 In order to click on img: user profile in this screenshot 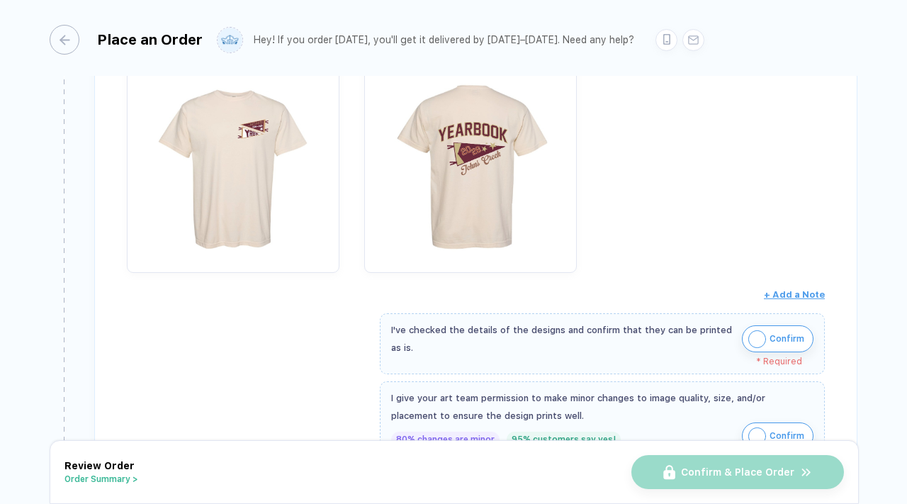, I will do `click(230, 40)`.